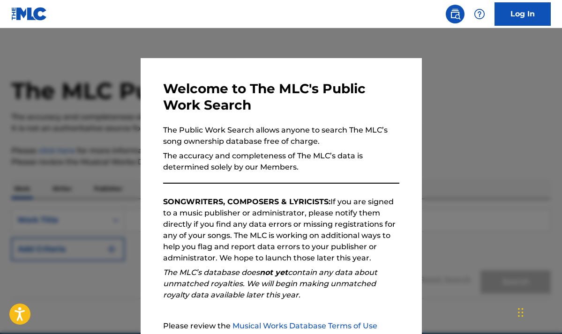 The width and height of the screenshot is (562, 334). What do you see at coordinates (539, 312) in the screenshot?
I see `div: Chat Widget` at bounding box center [539, 312].